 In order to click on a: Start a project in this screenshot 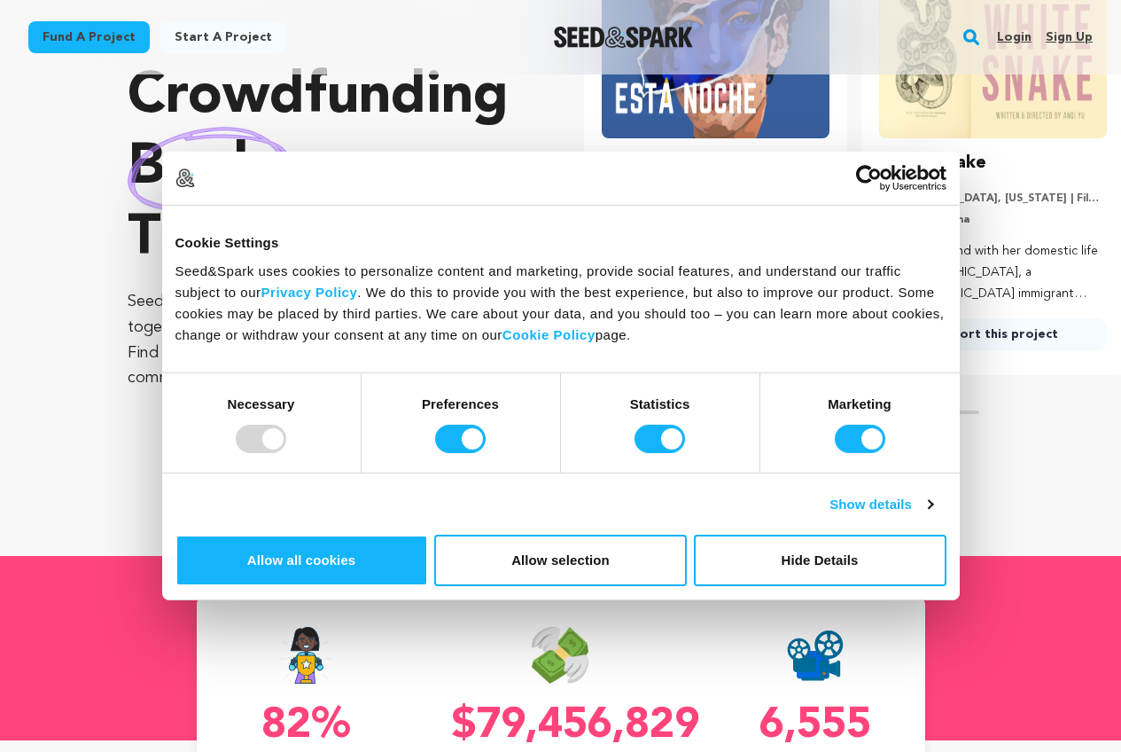, I will do `click(223, 37)`.